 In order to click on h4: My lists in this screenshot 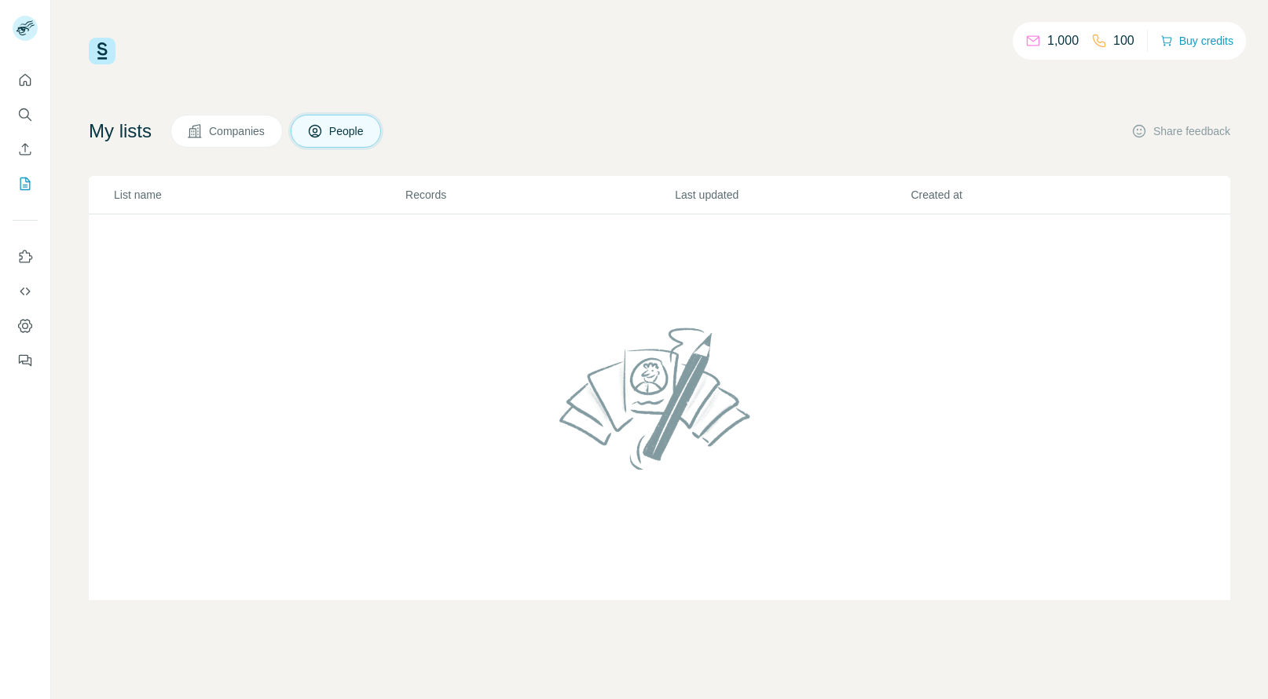, I will do `click(120, 131)`.